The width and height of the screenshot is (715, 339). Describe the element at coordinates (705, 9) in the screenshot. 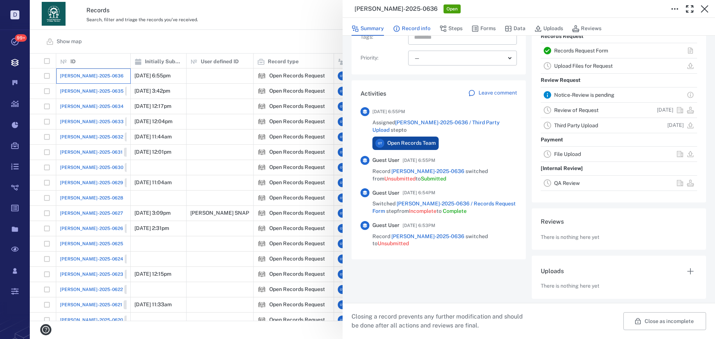

I see `button: Close` at that location.